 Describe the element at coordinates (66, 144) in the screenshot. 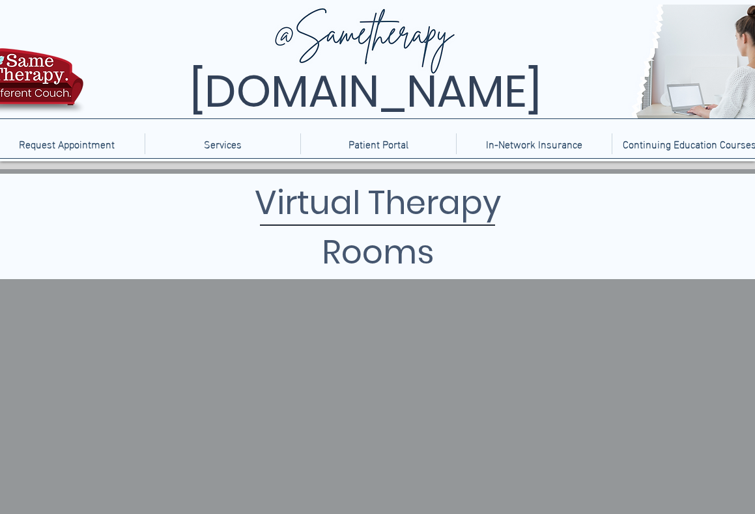

I see `p: Request Appointment` at that location.